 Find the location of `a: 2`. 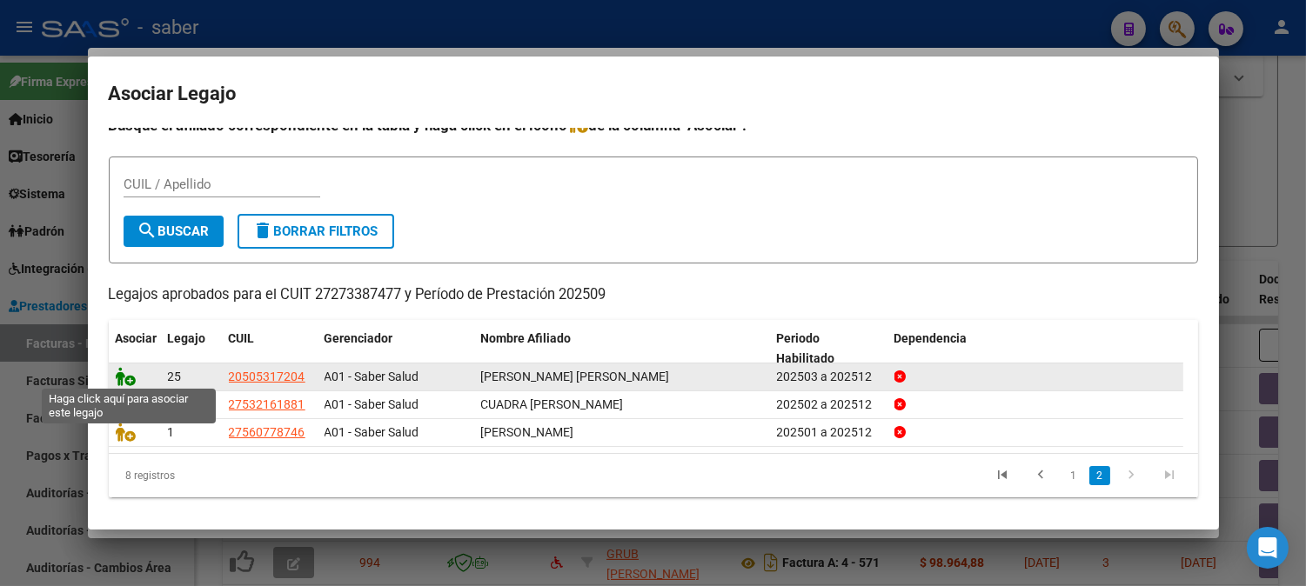

a: 2 is located at coordinates (1100, 476).